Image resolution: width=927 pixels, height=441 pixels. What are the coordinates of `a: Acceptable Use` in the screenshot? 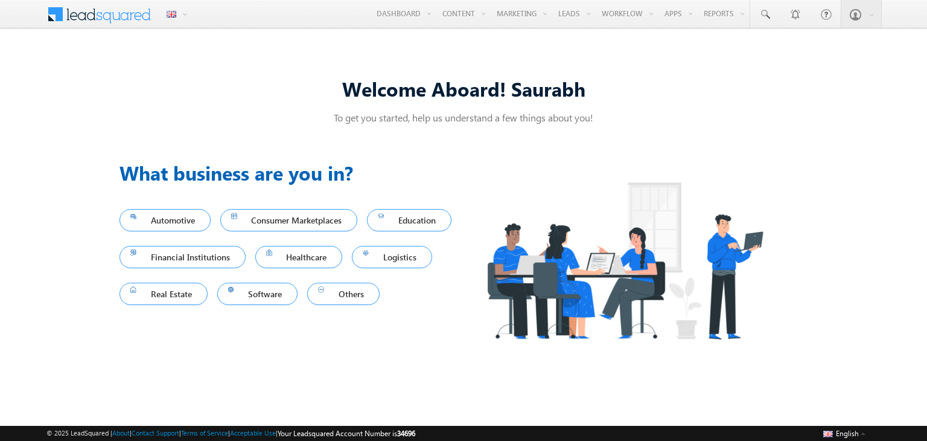 It's located at (253, 432).